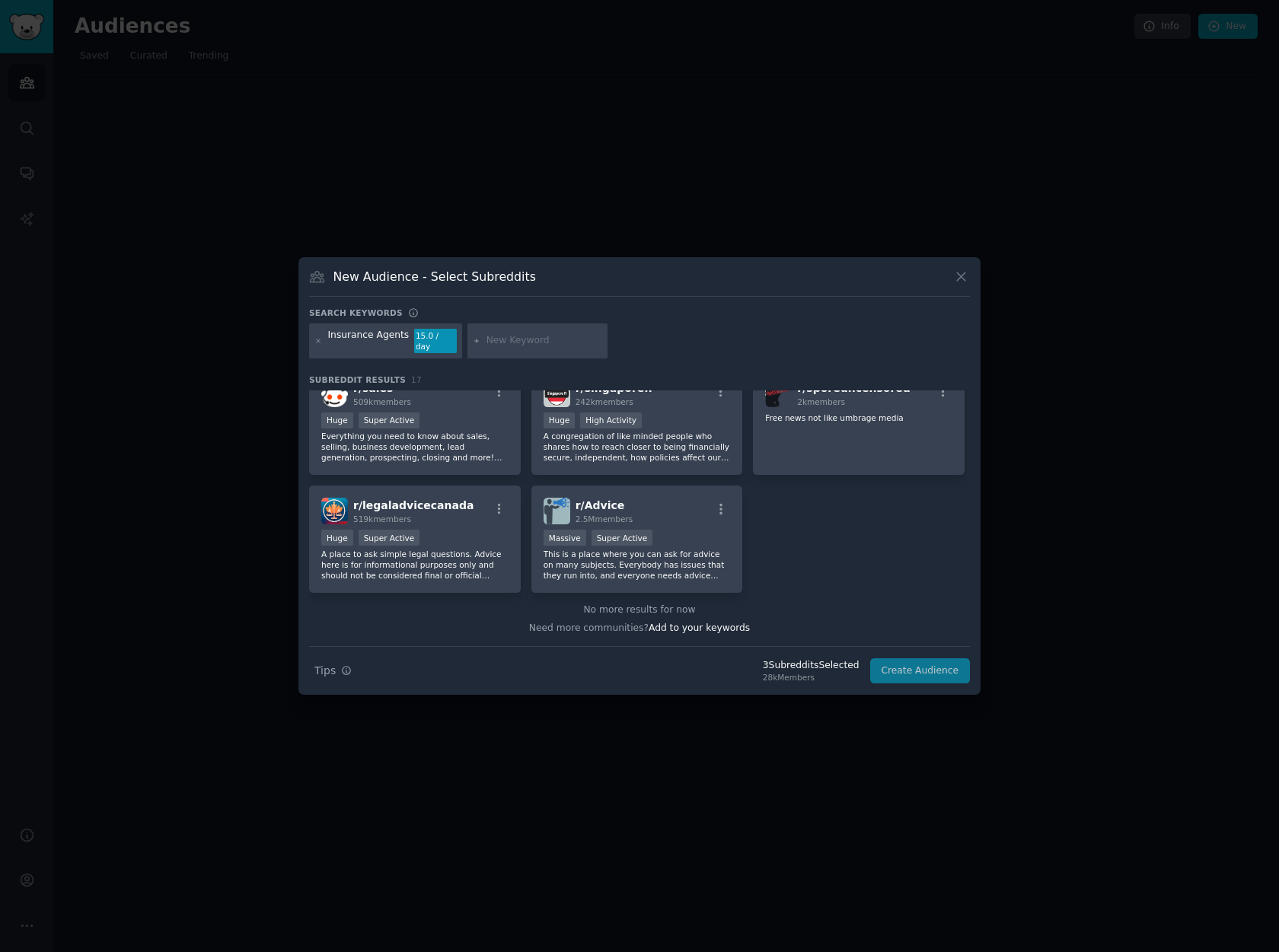  What do you see at coordinates (778, 394) in the screenshot?
I see `img: sporeuncensored` at bounding box center [778, 394].